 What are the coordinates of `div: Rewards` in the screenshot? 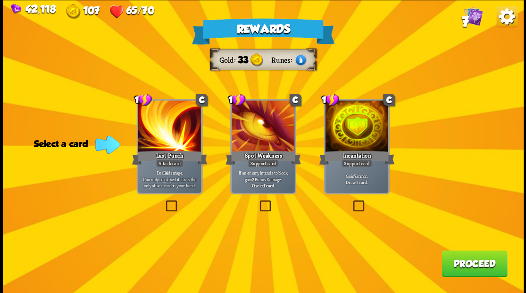 It's located at (263, 31).